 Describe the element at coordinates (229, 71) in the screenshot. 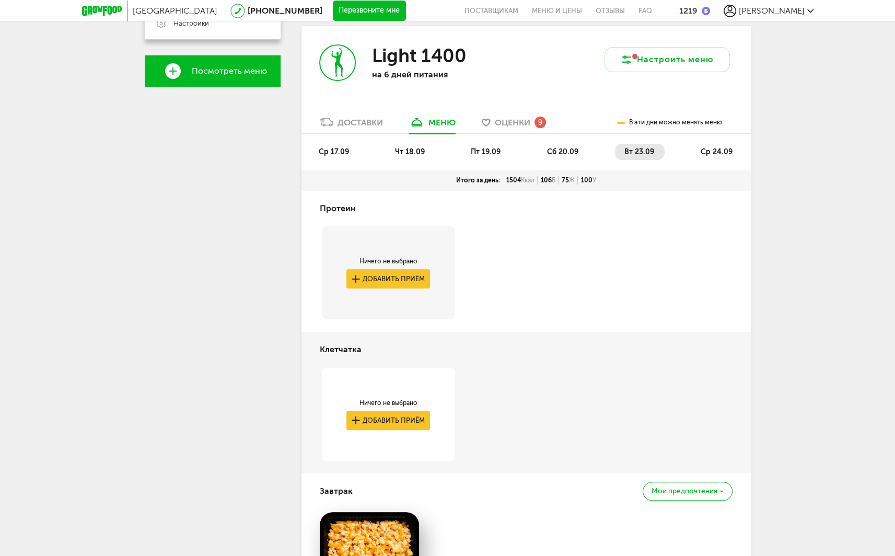

I see `span: Посмотреть меню` at that location.